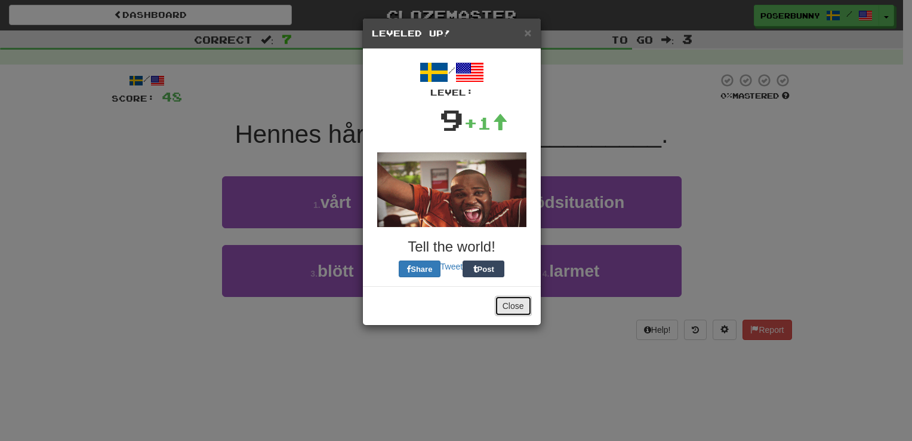  Describe the element at coordinates (452, 33) in the screenshot. I see `h5: Leveled Up!` at that location.